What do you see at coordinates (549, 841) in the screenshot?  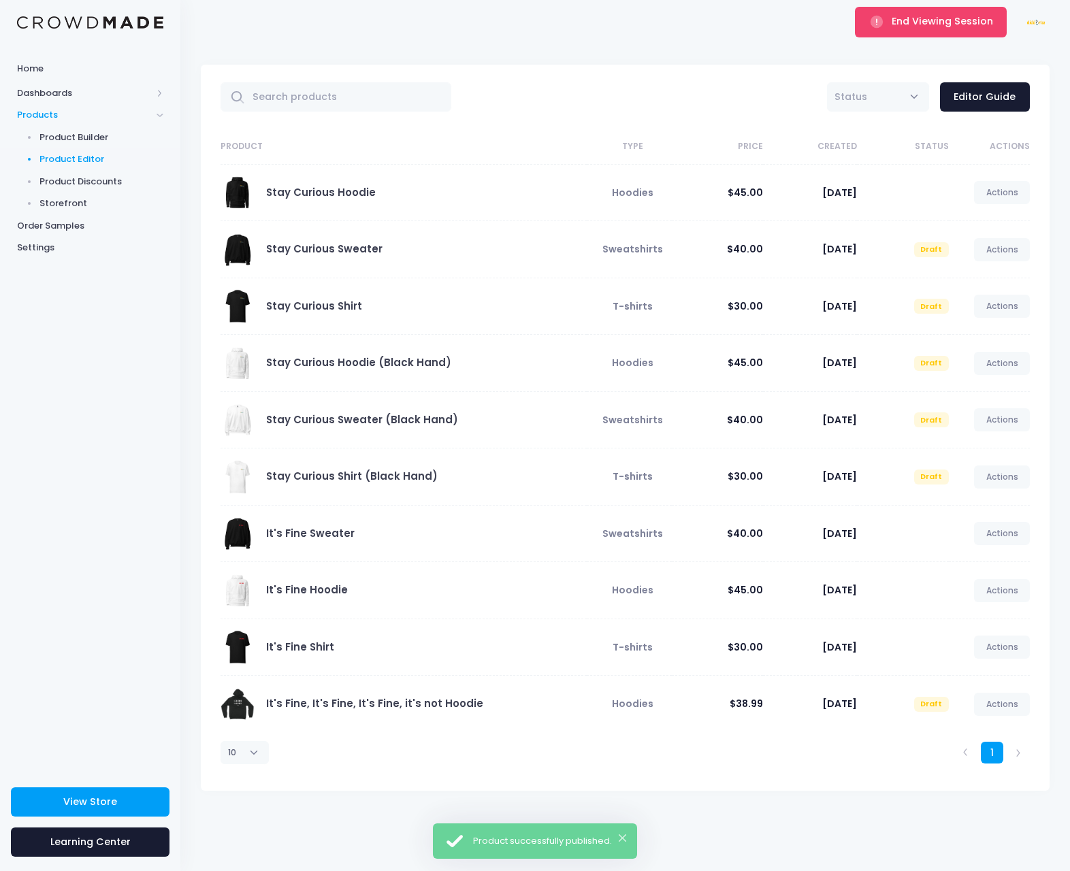 I see `div: Product successfully published.` at bounding box center [549, 841].